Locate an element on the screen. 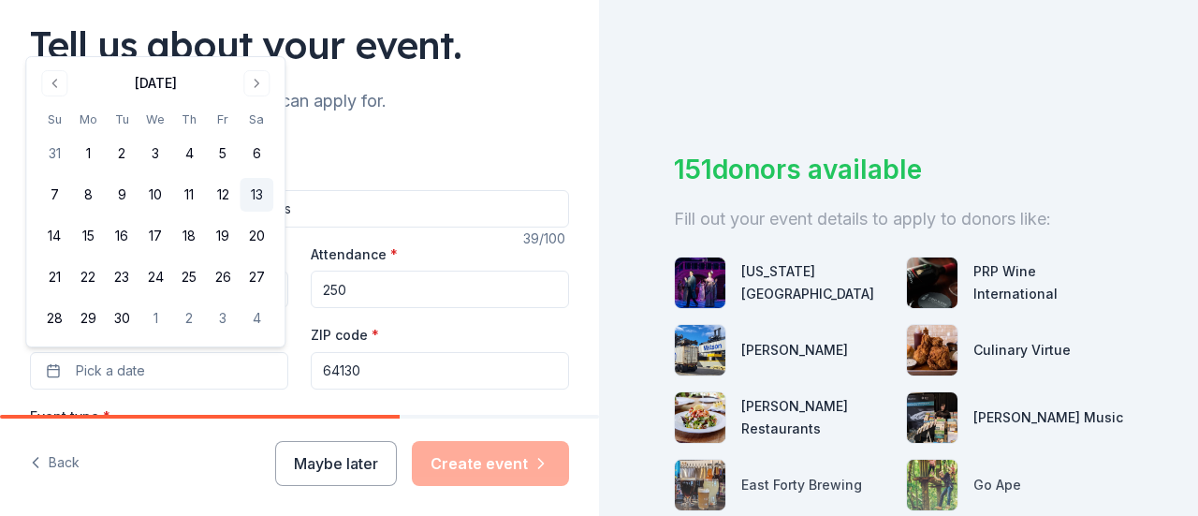 The height and width of the screenshot is (516, 1198). button: 17 is located at coordinates (155, 236).